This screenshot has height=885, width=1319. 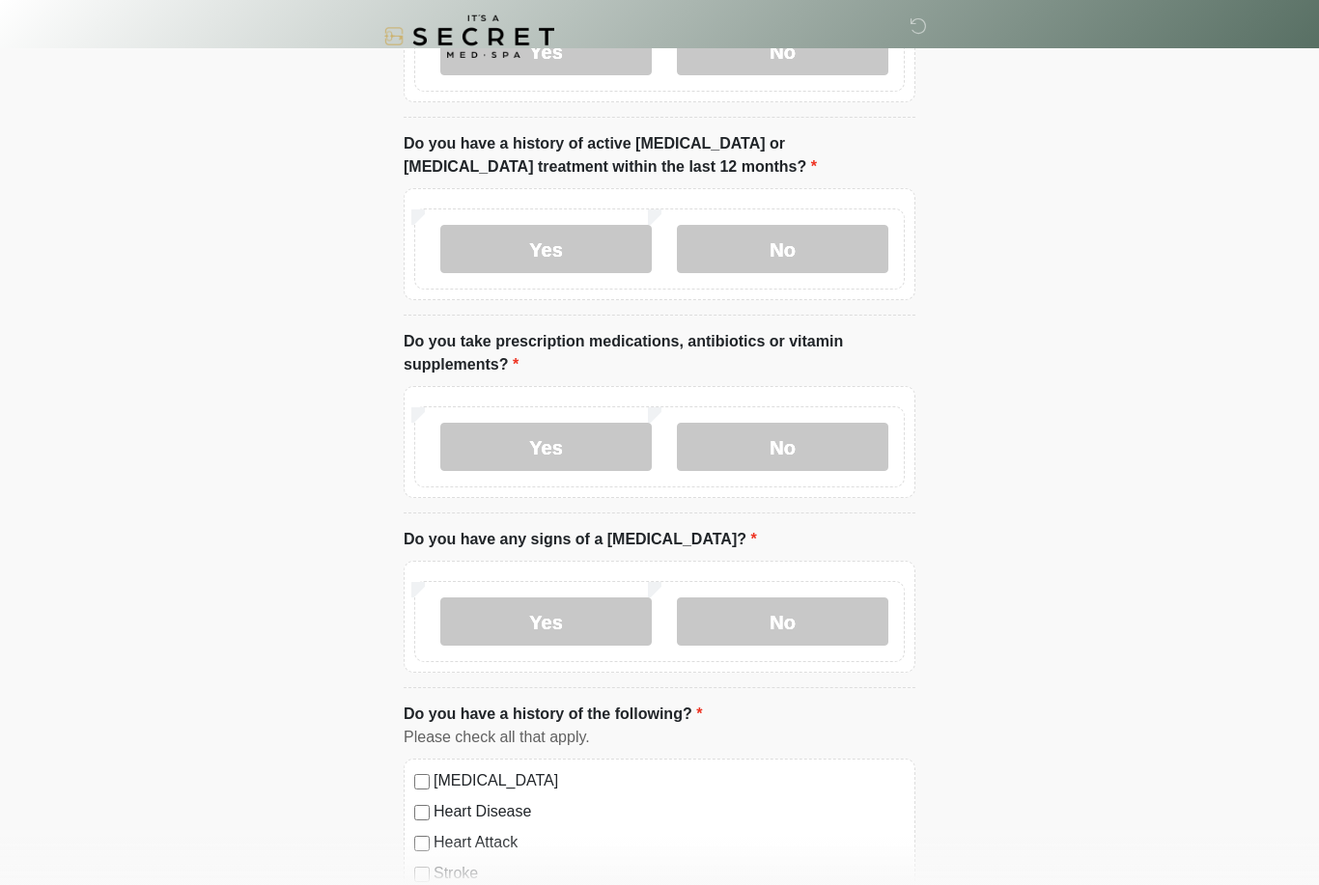 What do you see at coordinates (552, 715) in the screenshot?
I see `label: Do you have a history of the following?` at bounding box center [552, 715].